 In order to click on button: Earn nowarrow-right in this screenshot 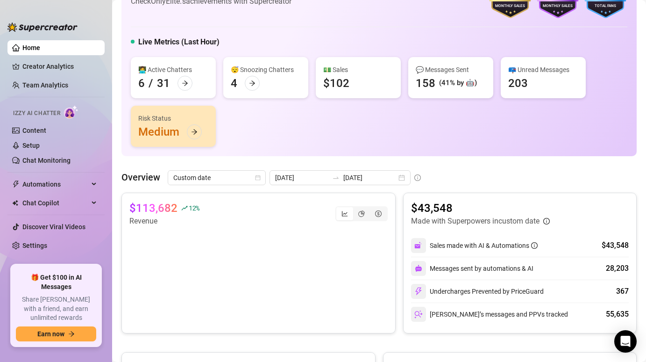, I will do `click(56, 334)`.